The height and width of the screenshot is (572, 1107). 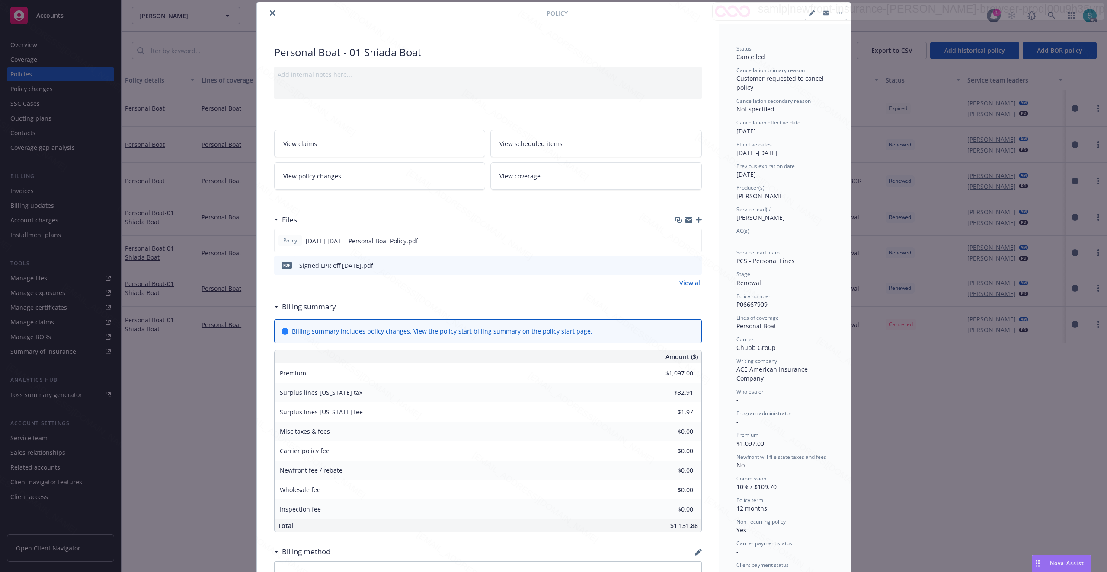 I want to click on span: Commission, so click(x=751, y=479).